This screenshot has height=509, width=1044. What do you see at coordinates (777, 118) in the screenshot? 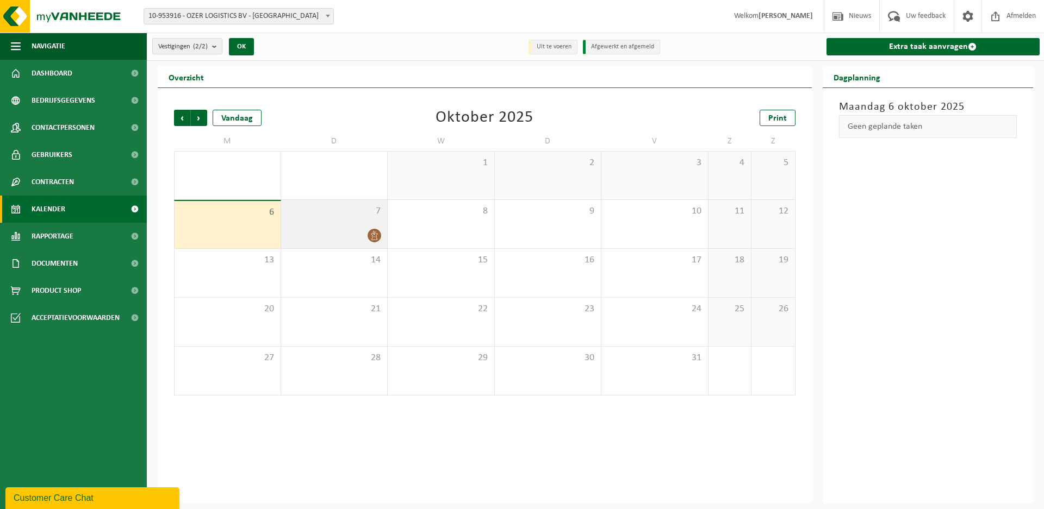
I see `a: Print` at bounding box center [777, 118].